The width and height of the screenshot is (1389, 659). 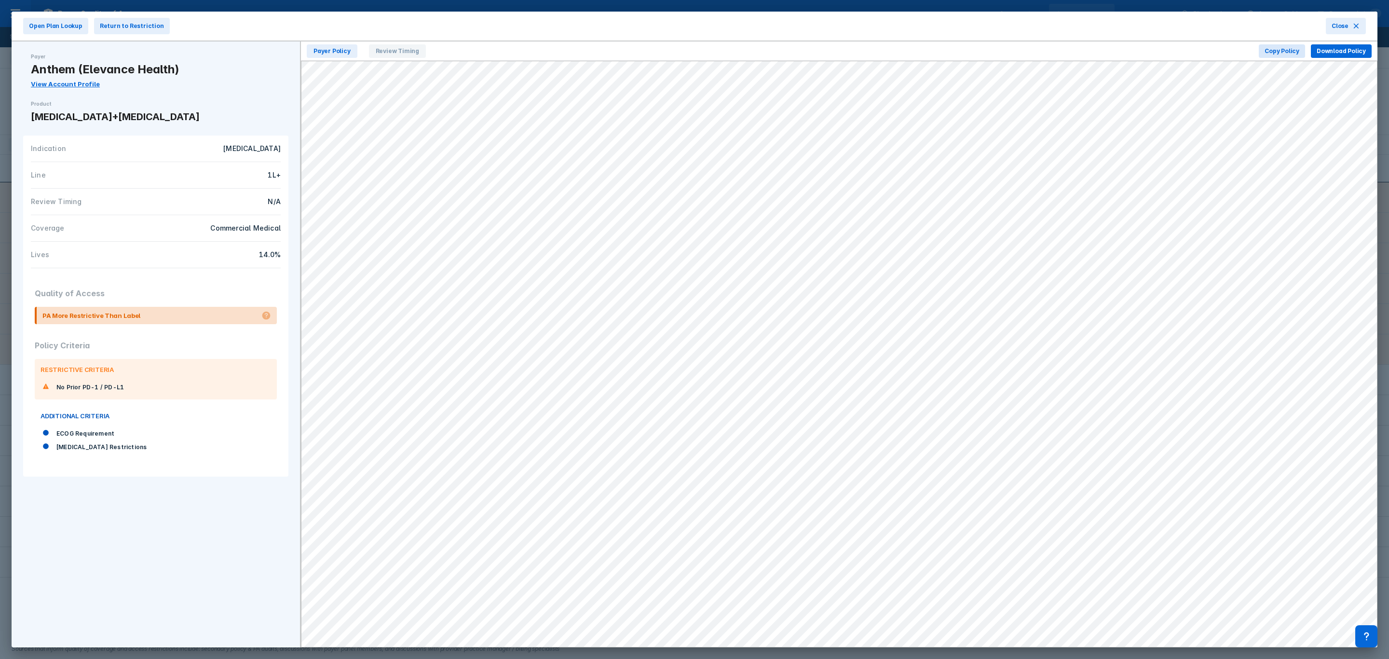 What do you see at coordinates (1366, 636) in the screenshot?
I see `div: Contact Support` at bounding box center [1366, 636].